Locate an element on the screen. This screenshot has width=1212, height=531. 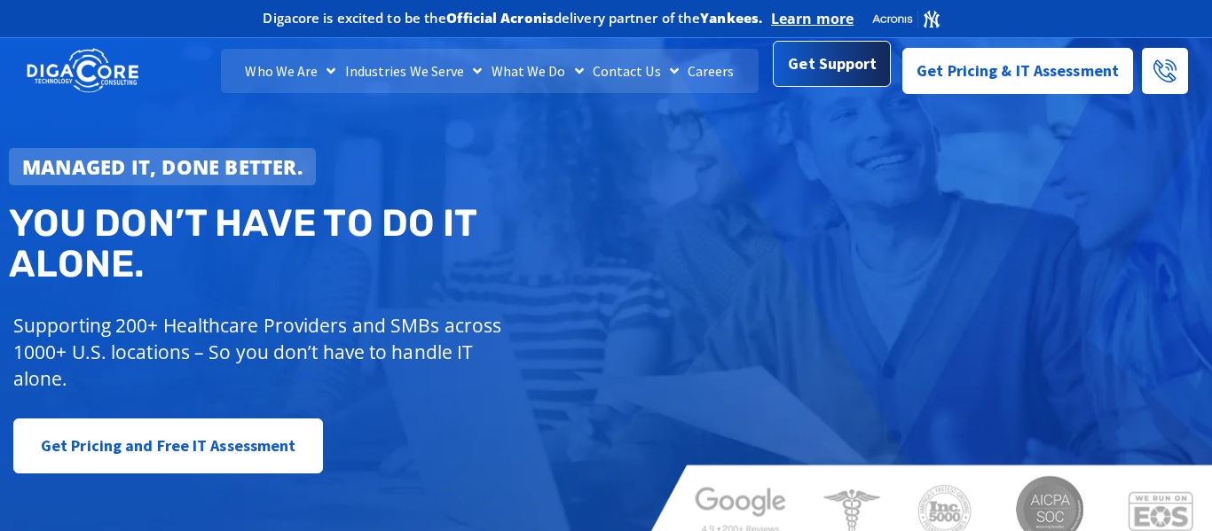
a: Who We Are is located at coordinates (290, 71).